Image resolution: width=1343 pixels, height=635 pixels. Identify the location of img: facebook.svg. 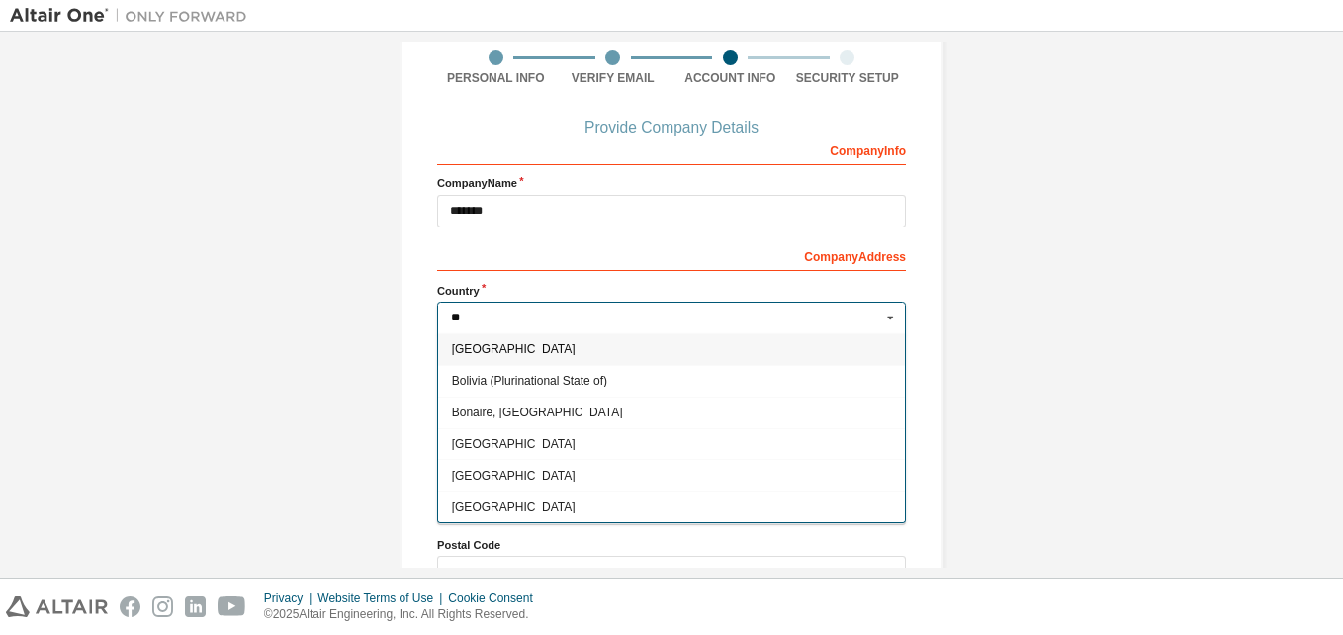
(130, 606).